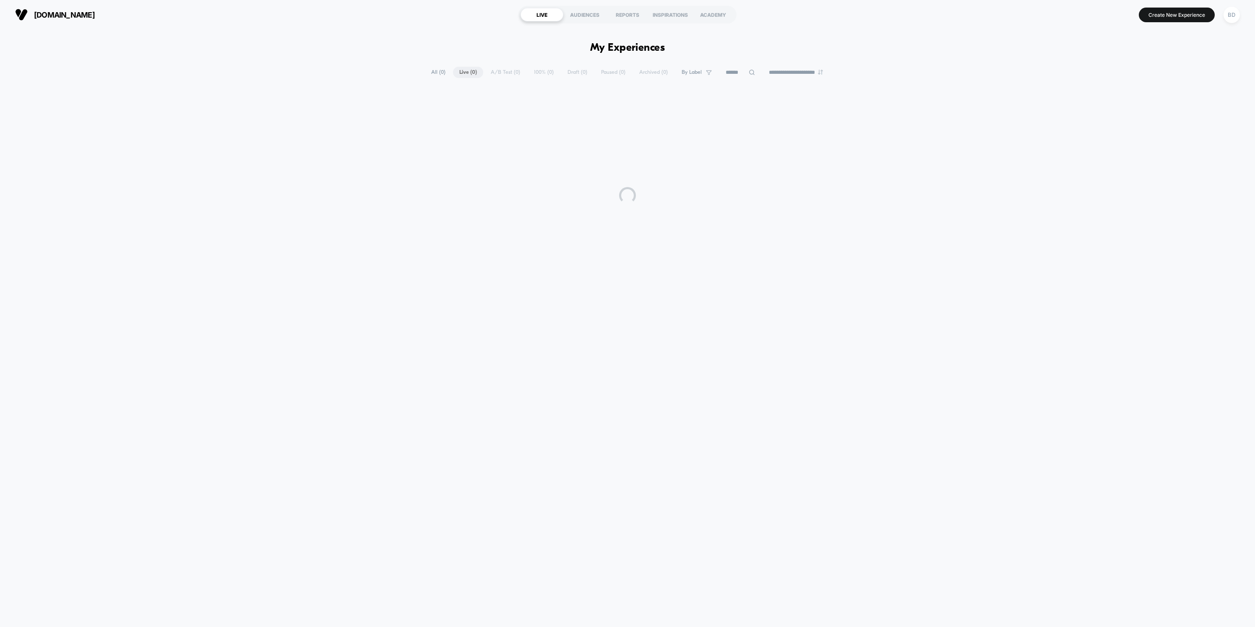 This screenshot has height=627, width=1255. What do you see at coordinates (627, 48) in the screenshot?
I see `h1: My Experiences` at bounding box center [627, 48].